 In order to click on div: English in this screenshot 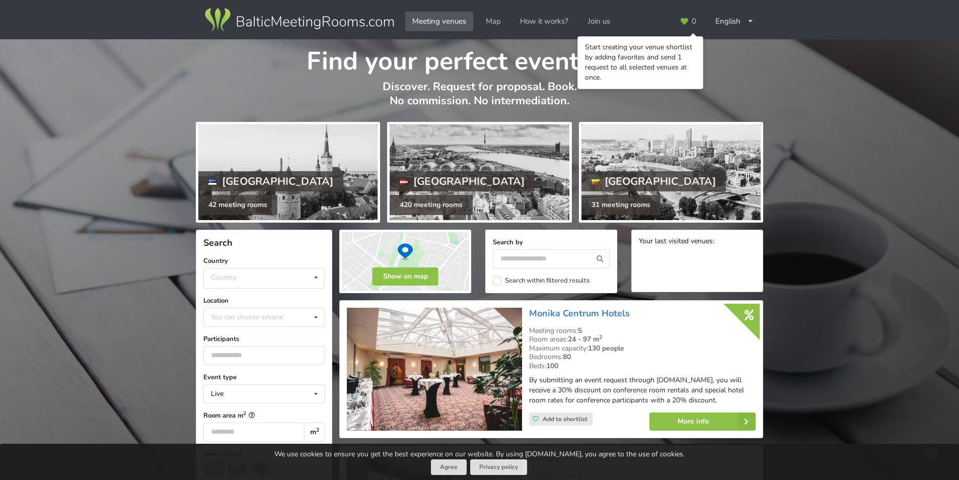, I will do `click(734, 21)`.